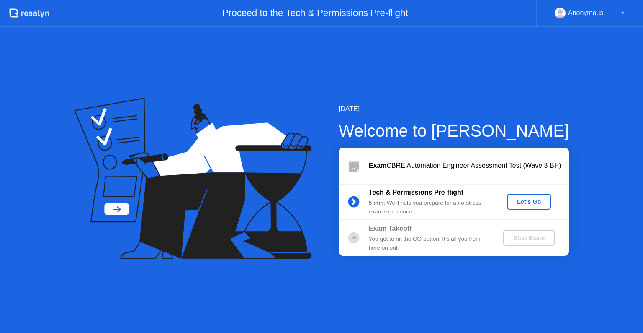  What do you see at coordinates (429, 243) in the screenshot?
I see `div: You get to hit the GO button! It’s all you from here on out` at bounding box center [429, 243].